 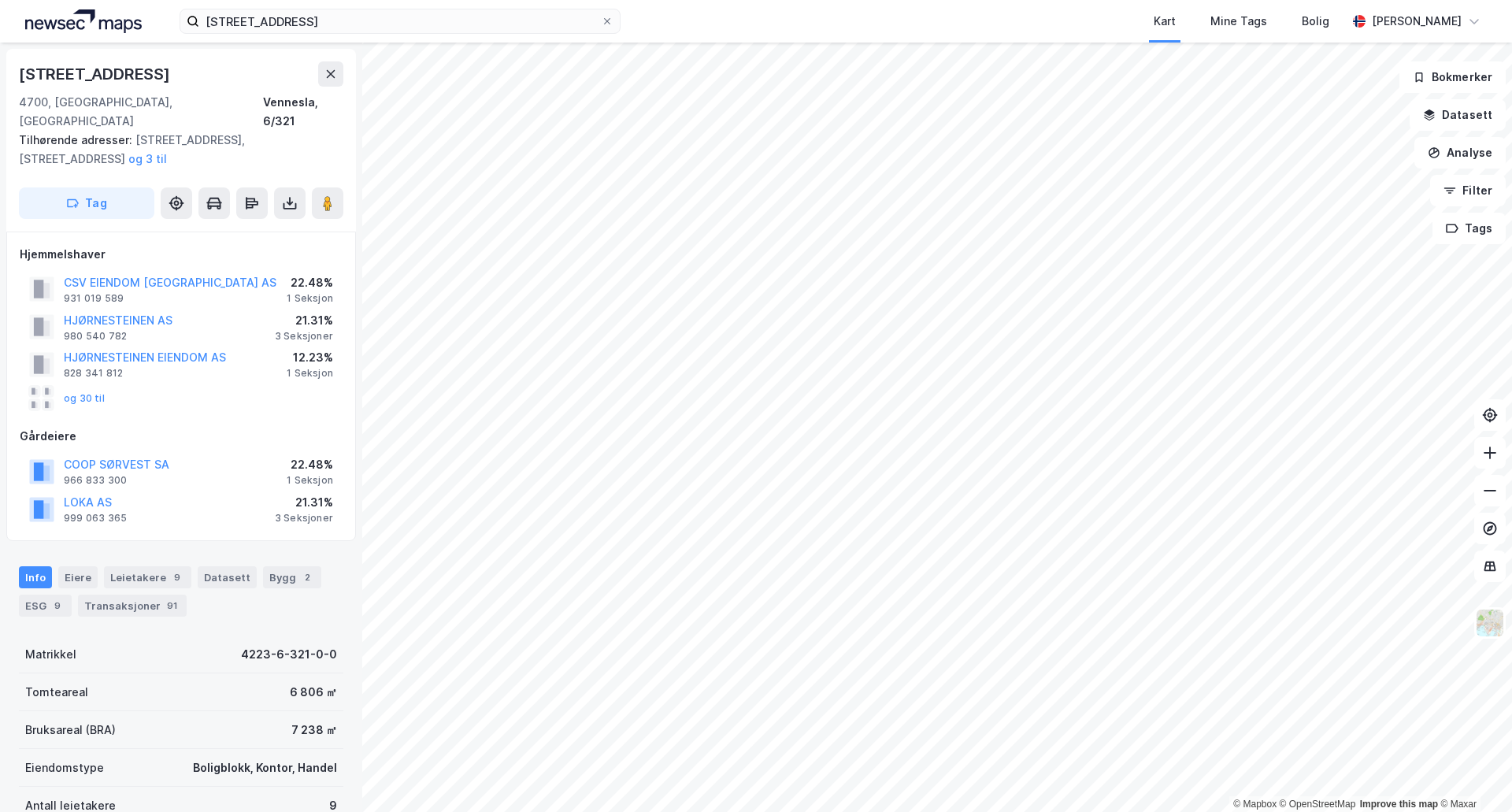 What do you see at coordinates (93, 373) in the screenshot?
I see `div: 828 341 812` at bounding box center [93, 373].